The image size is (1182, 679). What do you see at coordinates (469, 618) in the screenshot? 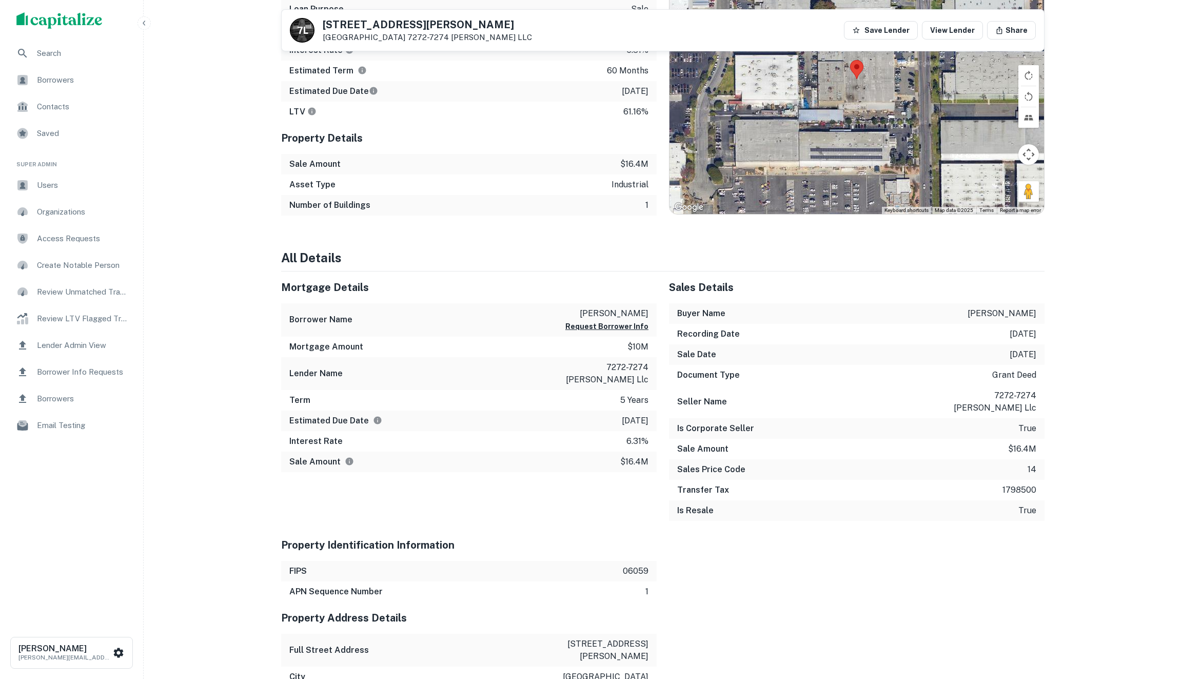
I see `h5: Property Address Details` at bounding box center [469, 618].